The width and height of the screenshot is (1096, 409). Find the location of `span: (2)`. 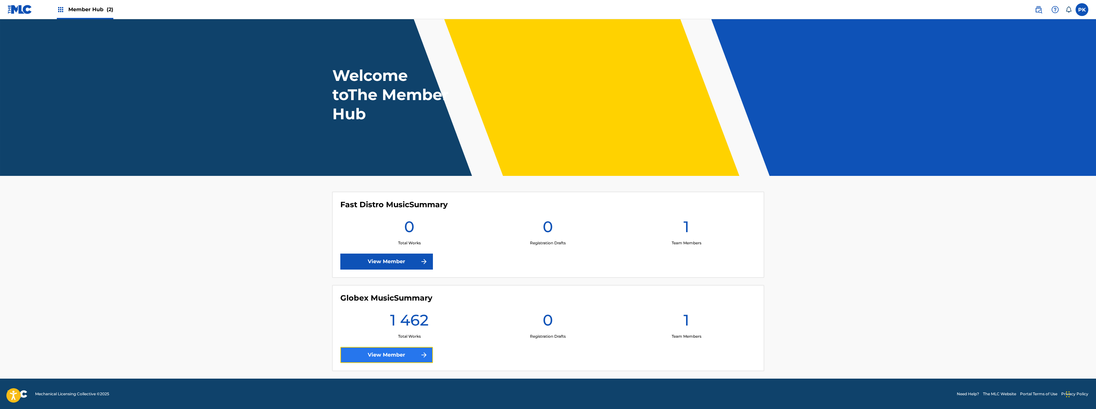

span: (2) is located at coordinates (110, 9).